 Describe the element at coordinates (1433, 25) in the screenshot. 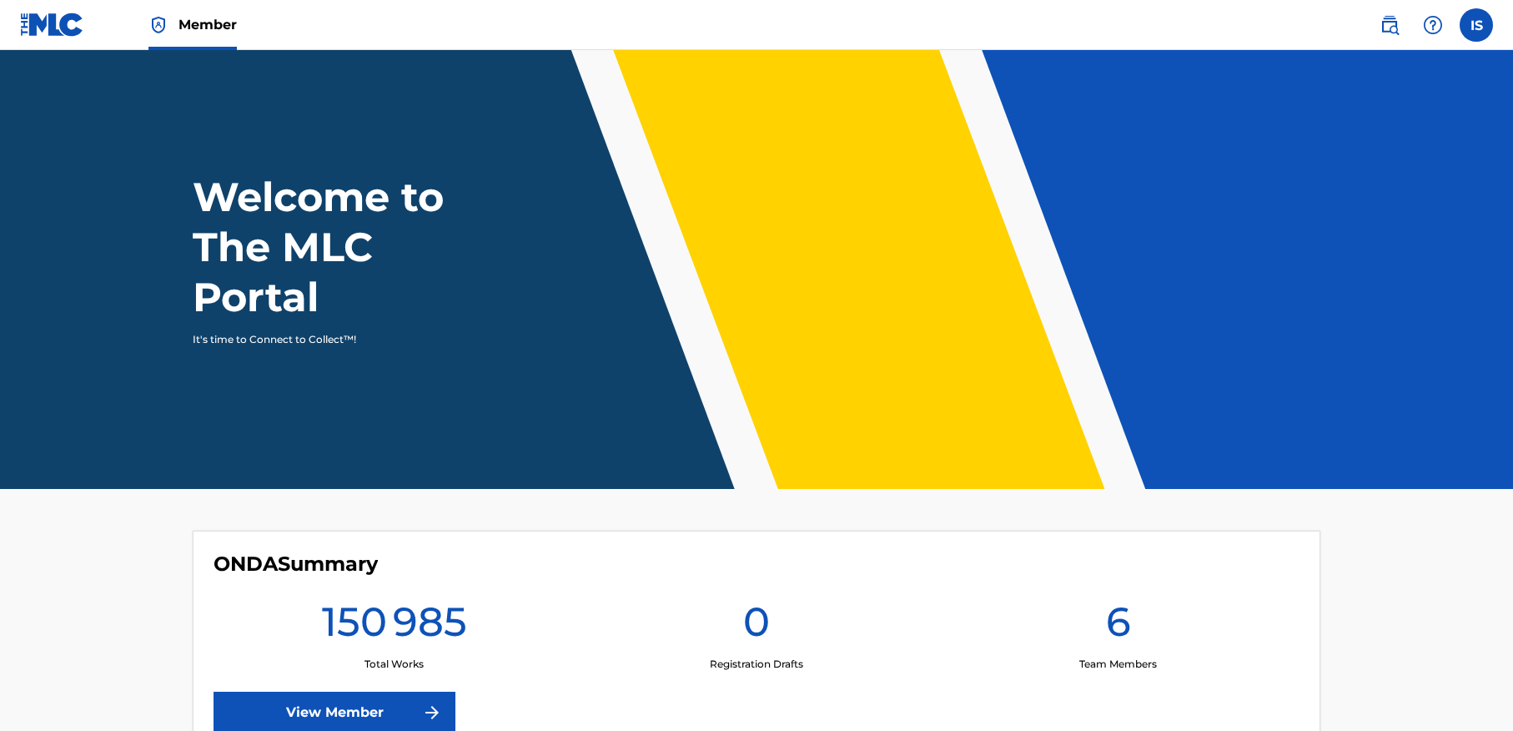

I see `img: help` at that location.